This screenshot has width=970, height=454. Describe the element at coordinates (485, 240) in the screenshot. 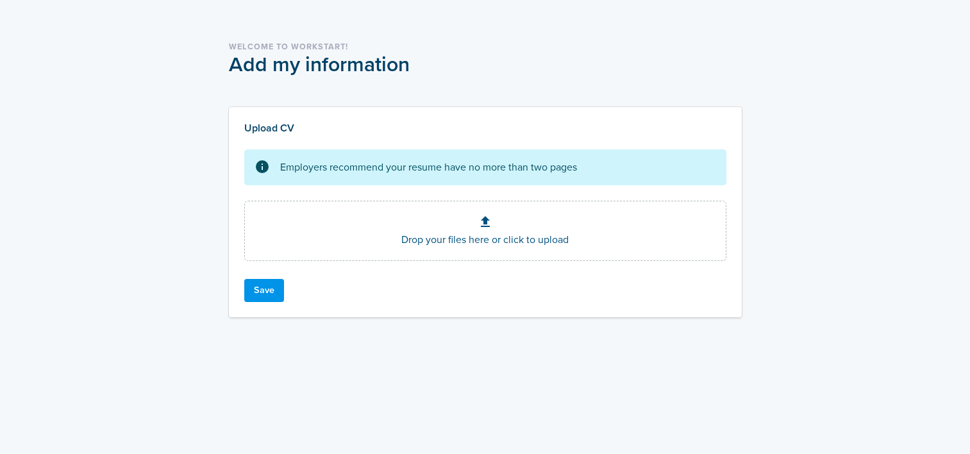

I see `p: Drop your files here or click to upload` at that location.